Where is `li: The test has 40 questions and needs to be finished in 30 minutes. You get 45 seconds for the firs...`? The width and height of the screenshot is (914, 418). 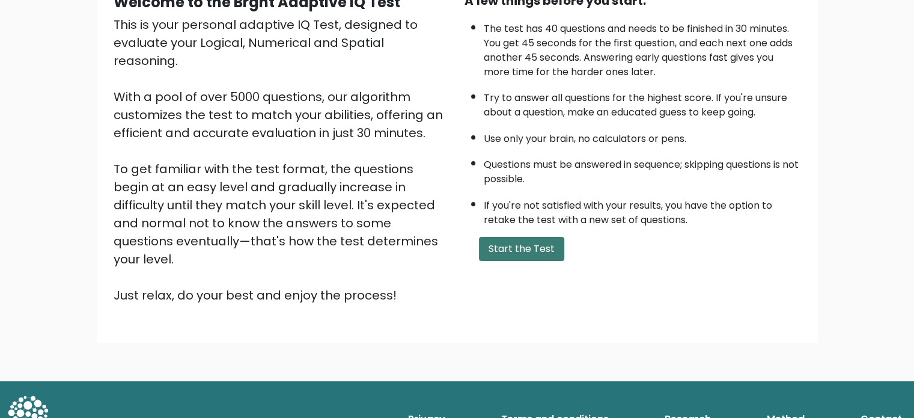 li: The test has 40 questions and needs to be finished in 30 minutes. You get 45 seconds for the firs... is located at coordinates (642, 47).